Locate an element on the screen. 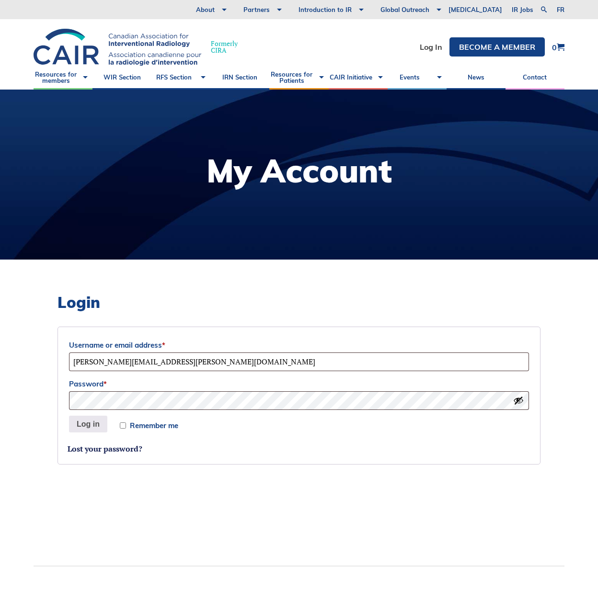 The height and width of the screenshot is (612, 598). span: Remember me is located at coordinates (154, 425).